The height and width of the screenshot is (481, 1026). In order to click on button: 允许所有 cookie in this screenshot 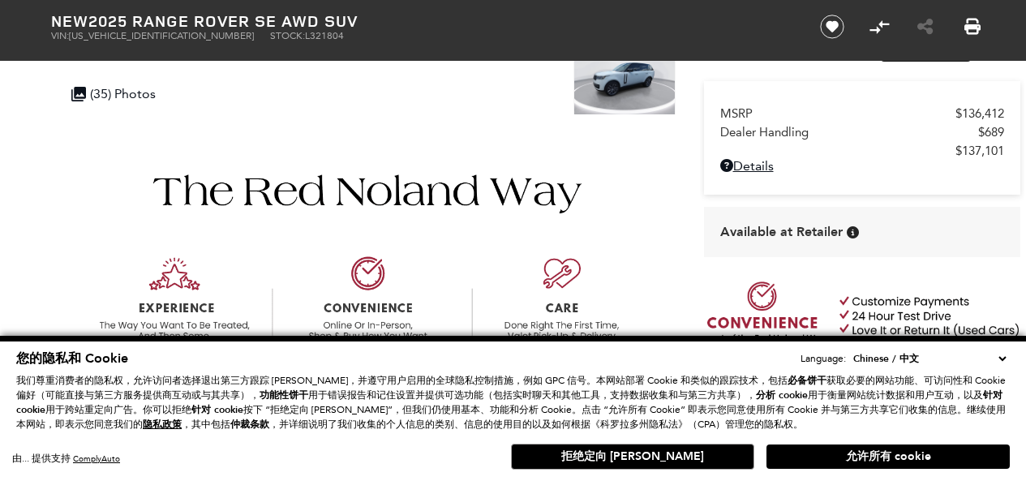, I will do `click(888, 457)`.